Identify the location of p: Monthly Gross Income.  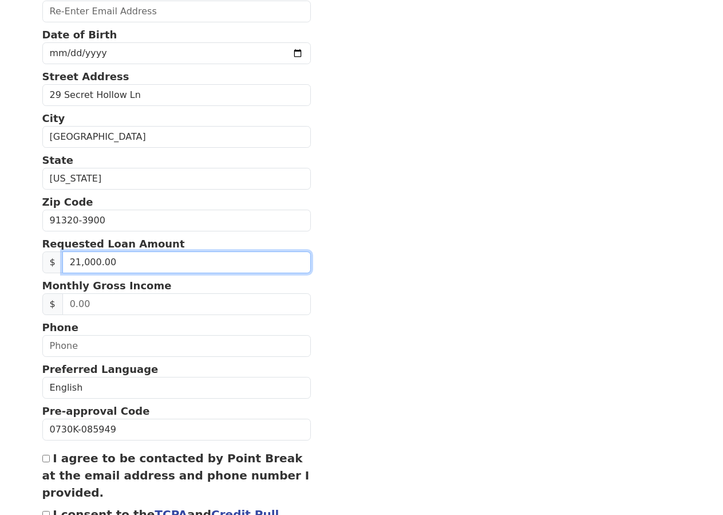
(177, 285).